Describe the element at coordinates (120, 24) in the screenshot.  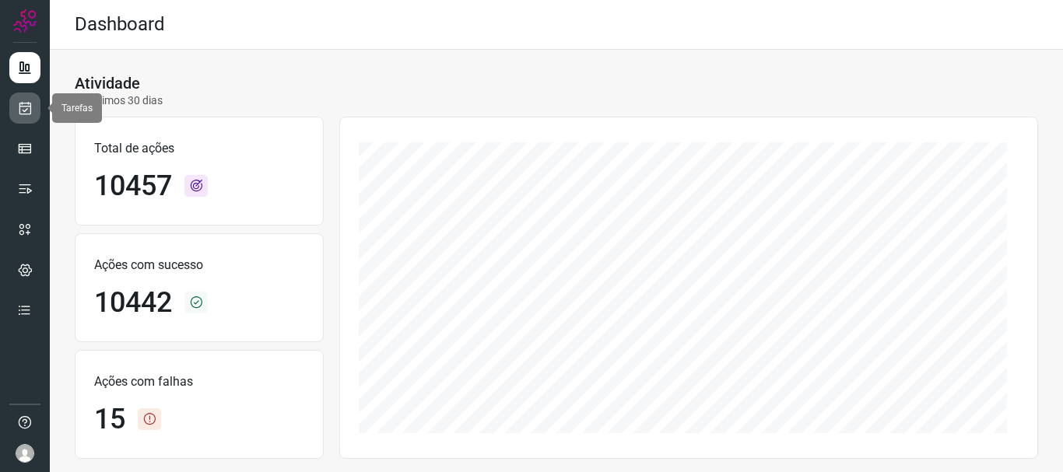
I see `h2: Dashboard` at that location.